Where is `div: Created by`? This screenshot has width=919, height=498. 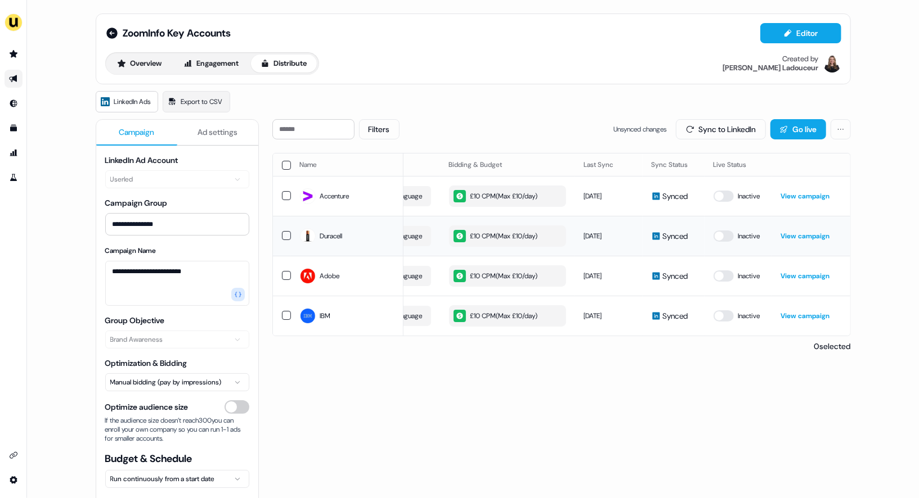 div: Created by is located at coordinates (800, 59).